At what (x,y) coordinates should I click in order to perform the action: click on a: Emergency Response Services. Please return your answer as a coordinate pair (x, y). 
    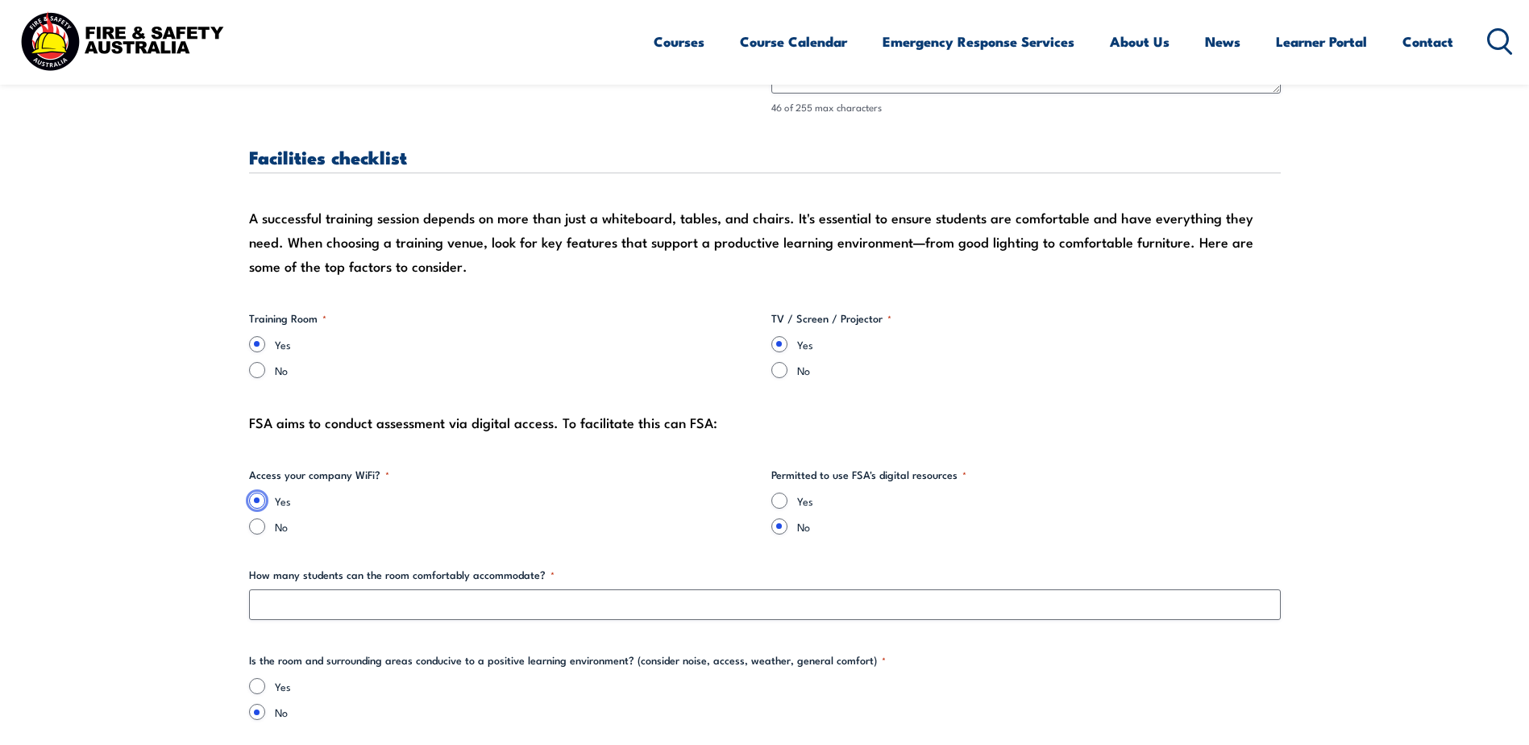
    Looking at the image, I should click on (978, 41).